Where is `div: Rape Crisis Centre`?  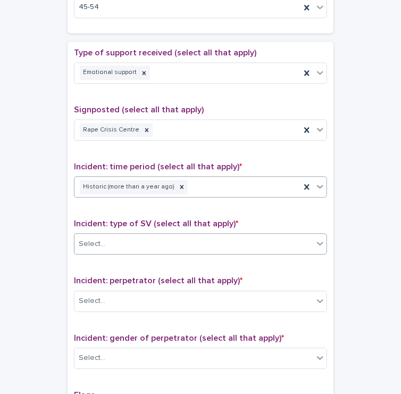
div: Rape Crisis Centre is located at coordinates (110, 130).